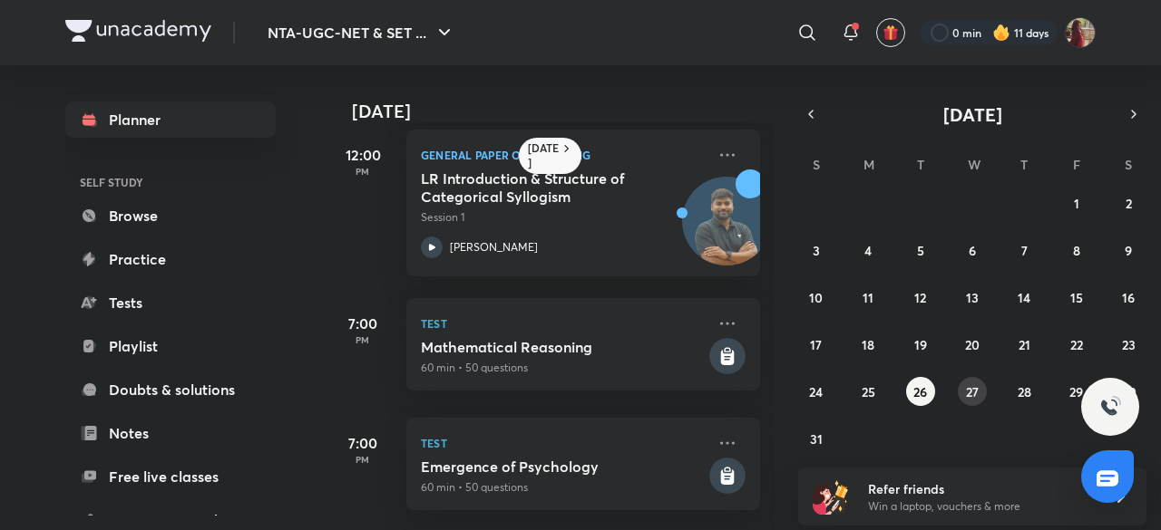  What do you see at coordinates (563, 347) in the screenshot?
I see `h5: Mathematical Reasoning` at bounding box center [563, 347].